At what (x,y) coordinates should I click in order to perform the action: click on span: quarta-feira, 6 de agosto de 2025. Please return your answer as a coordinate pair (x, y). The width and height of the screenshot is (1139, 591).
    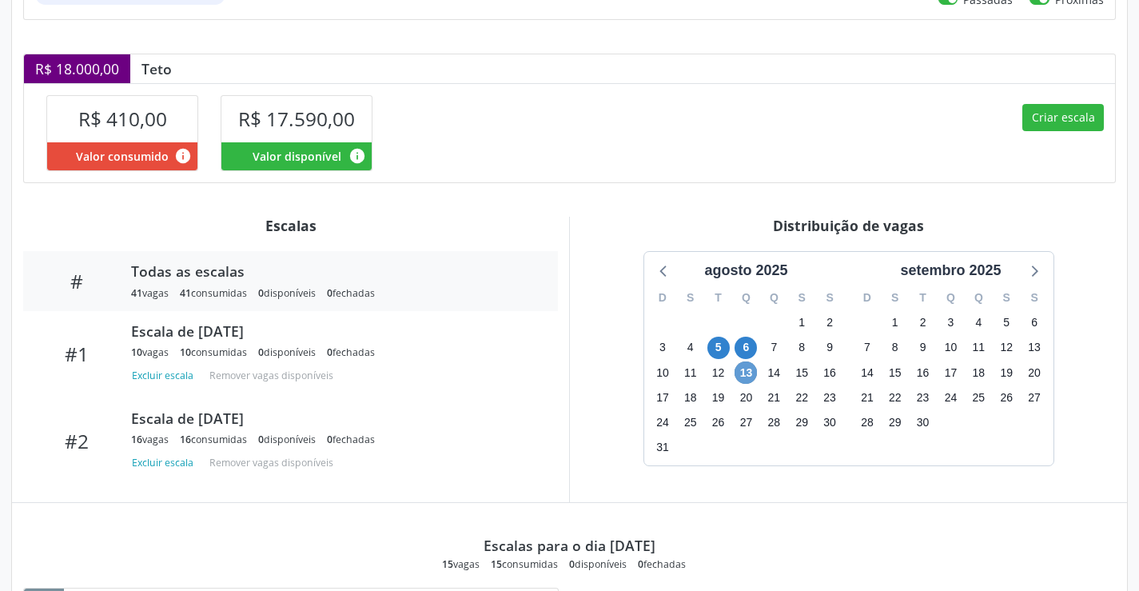
    Looking at the image, I should click on (746, 348).